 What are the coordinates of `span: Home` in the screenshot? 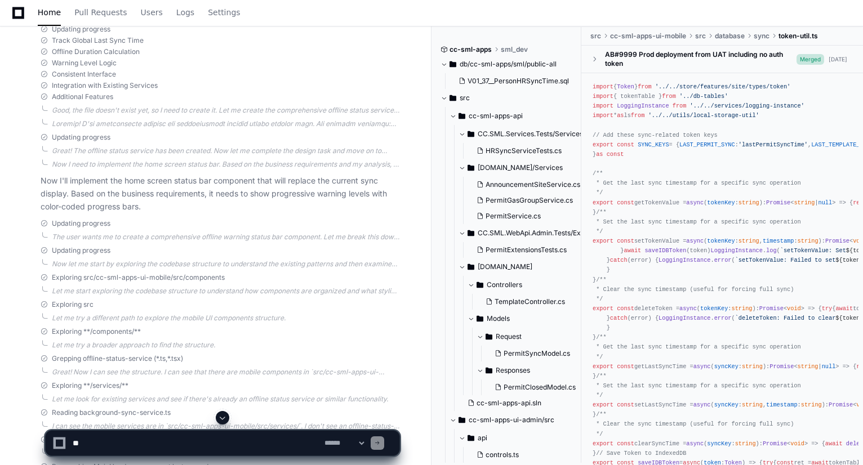 It's located at (49, 12).